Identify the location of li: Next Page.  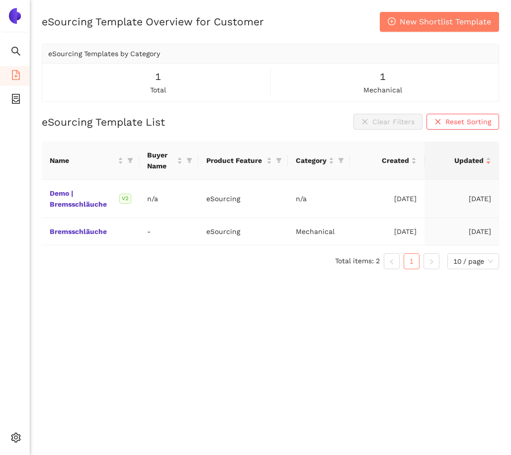
(431, 261).